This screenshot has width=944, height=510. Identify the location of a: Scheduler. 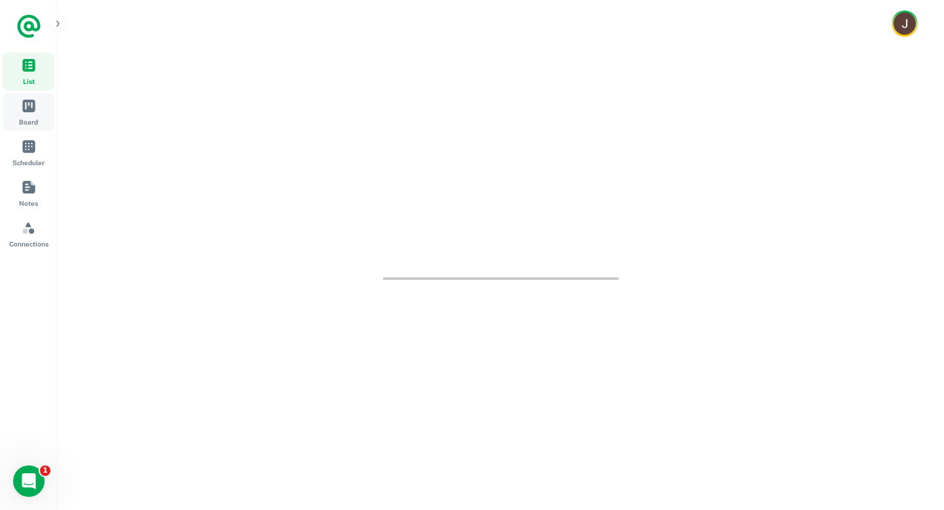
(28, 153).